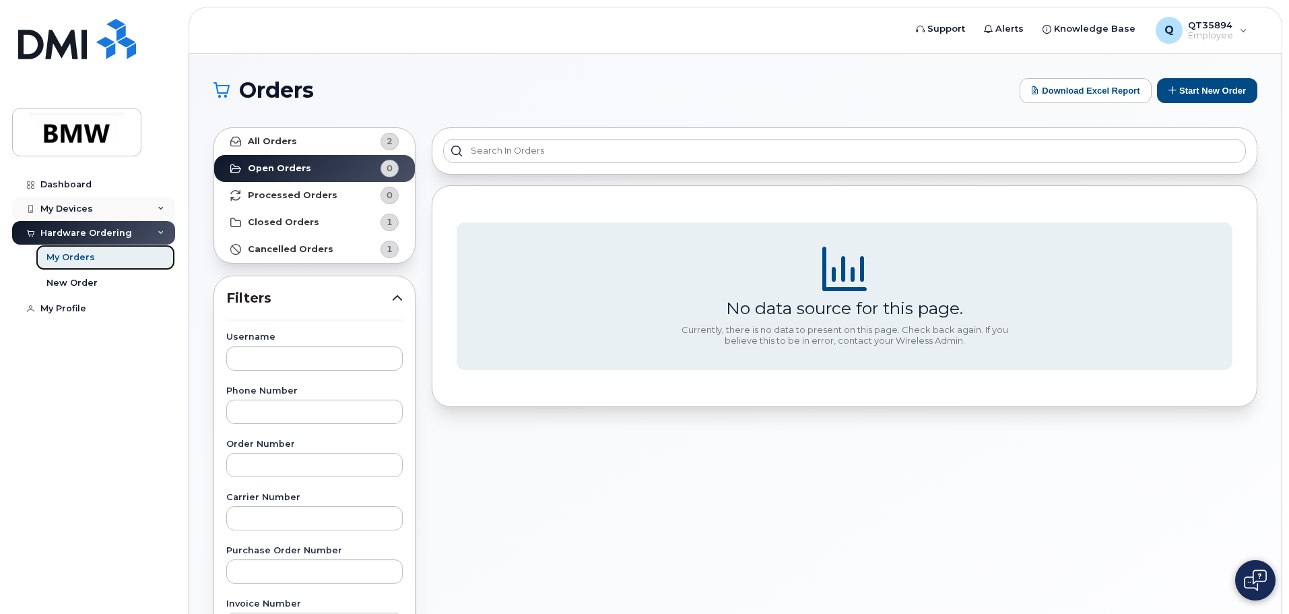  What do you see at coordinates (1255, 580) in the screenshot?
I see `img: Open chat` at bounding box center [1255, 580].